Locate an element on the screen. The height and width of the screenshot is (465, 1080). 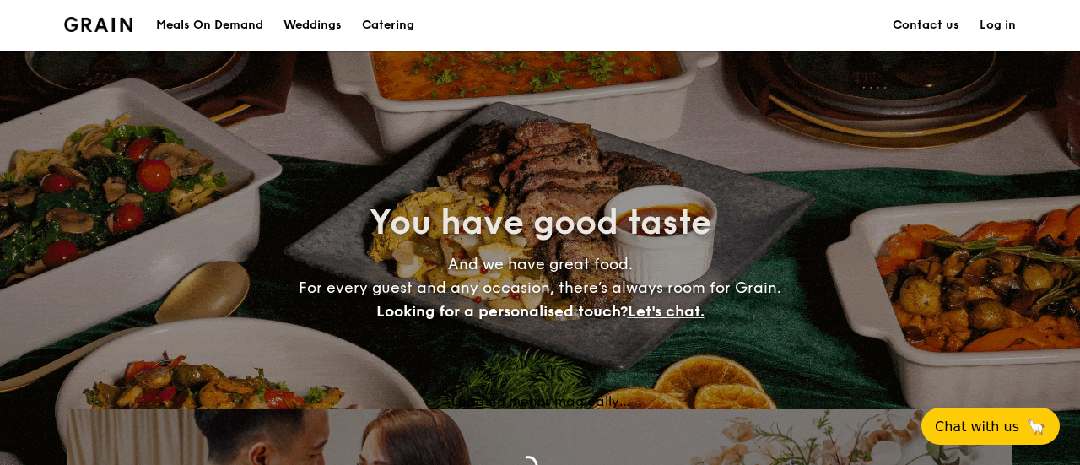
span: Let's chat. is located at coordinates (665, 311).